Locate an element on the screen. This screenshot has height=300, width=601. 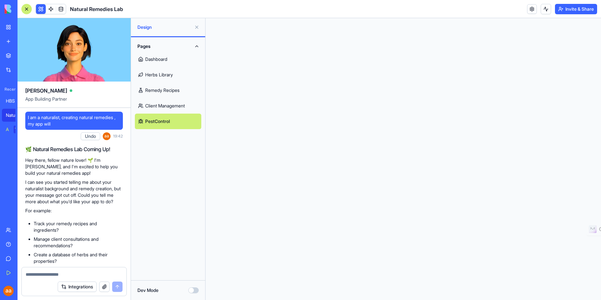
p: I can see you started telling me about your naturalist background and remedy creation, but your m... is located at coordinates (74, 192).